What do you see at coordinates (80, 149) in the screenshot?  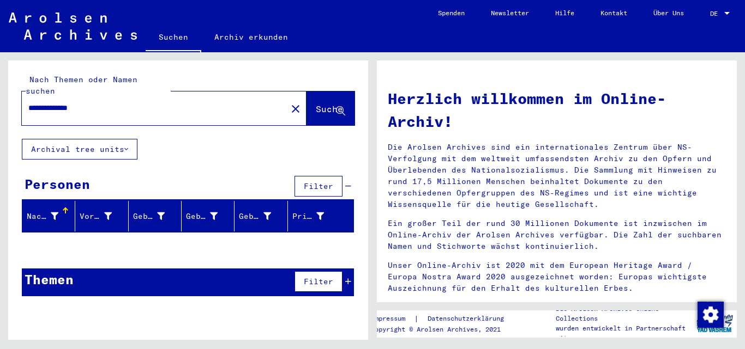 I see `button: Archival tree units` at bounding box center [80, 149].